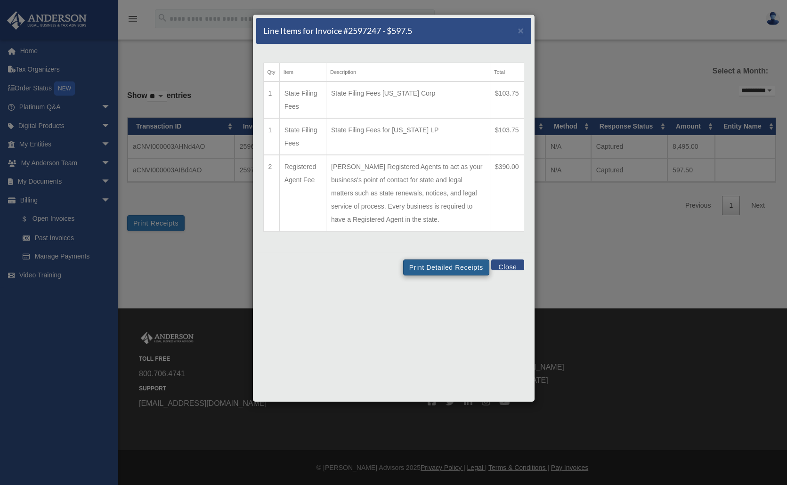  Describe the element at coordinates (446, 267) in the screenshot. I see `button: Print Detailed Receipts` at that location.